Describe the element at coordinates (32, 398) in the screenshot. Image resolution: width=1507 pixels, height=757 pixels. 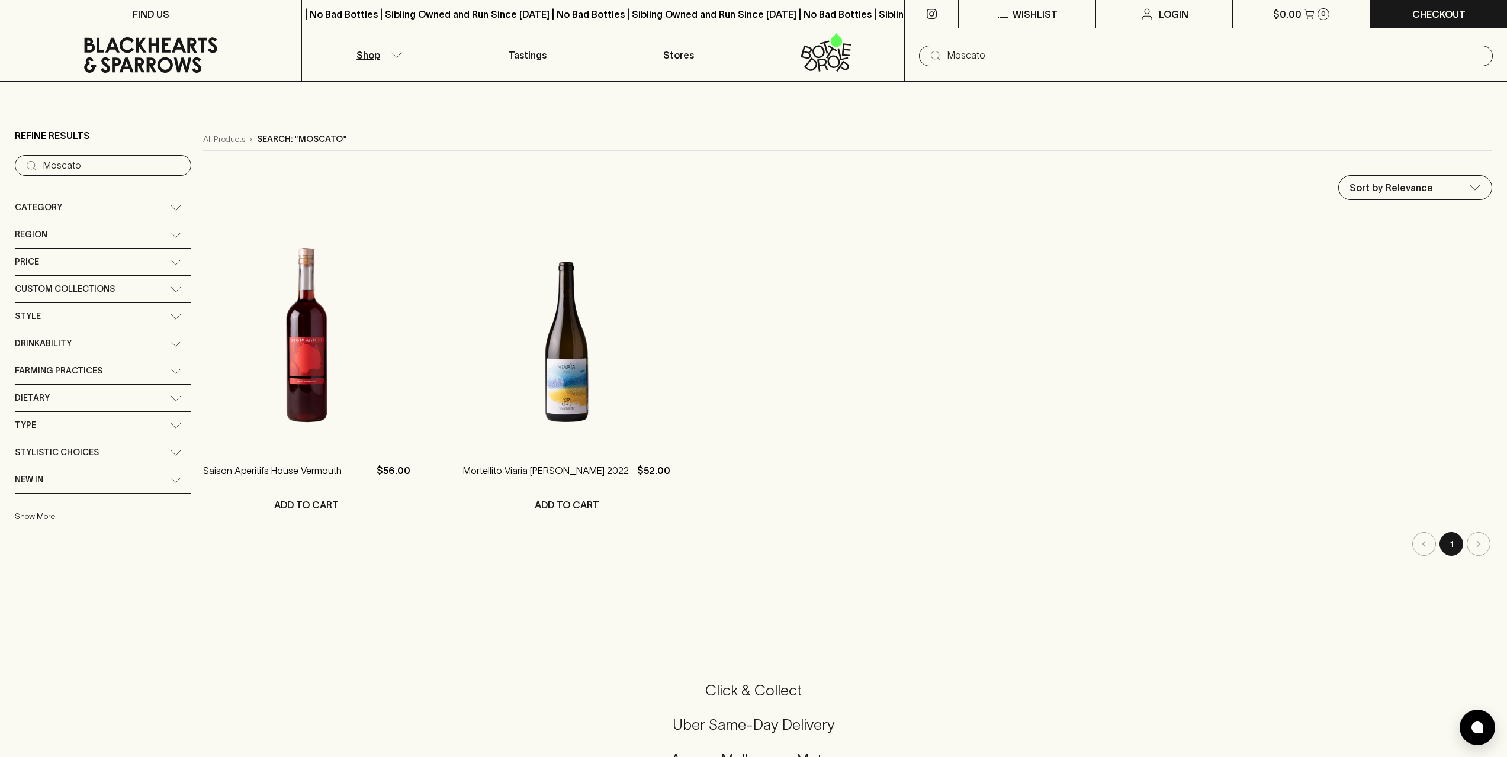
I see `span: Dietary` at that location.